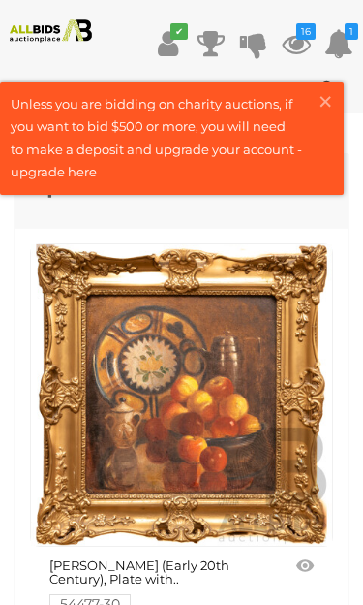 The width and height of the screenshot is (363, 605). I want to click on i: 1, so click(352, 31).